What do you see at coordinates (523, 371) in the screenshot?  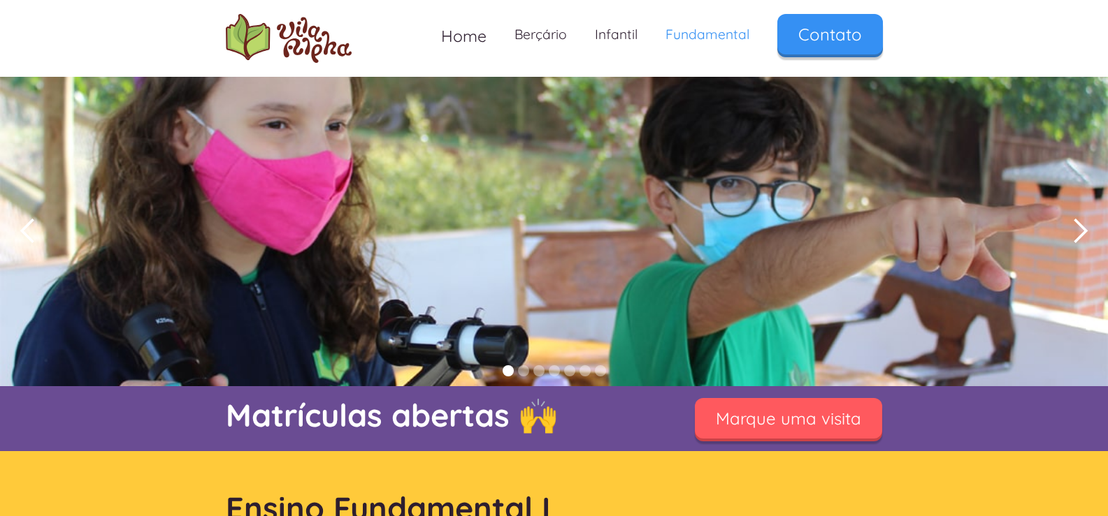 I see `div: Show slide 2 of 7` at bounding box center [523, 371].